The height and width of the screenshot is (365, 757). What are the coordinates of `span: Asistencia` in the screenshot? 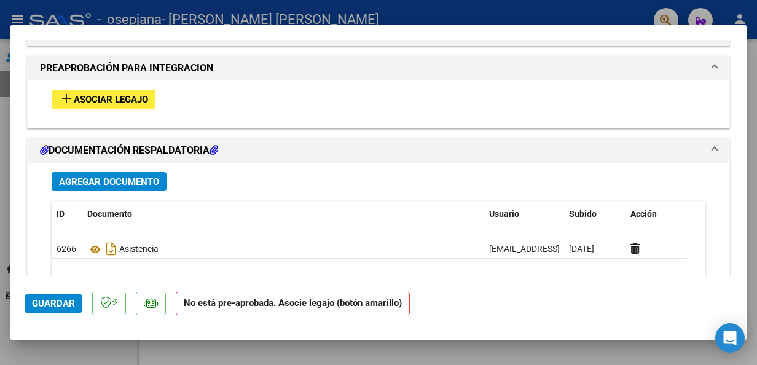 It's located at (123, 250).